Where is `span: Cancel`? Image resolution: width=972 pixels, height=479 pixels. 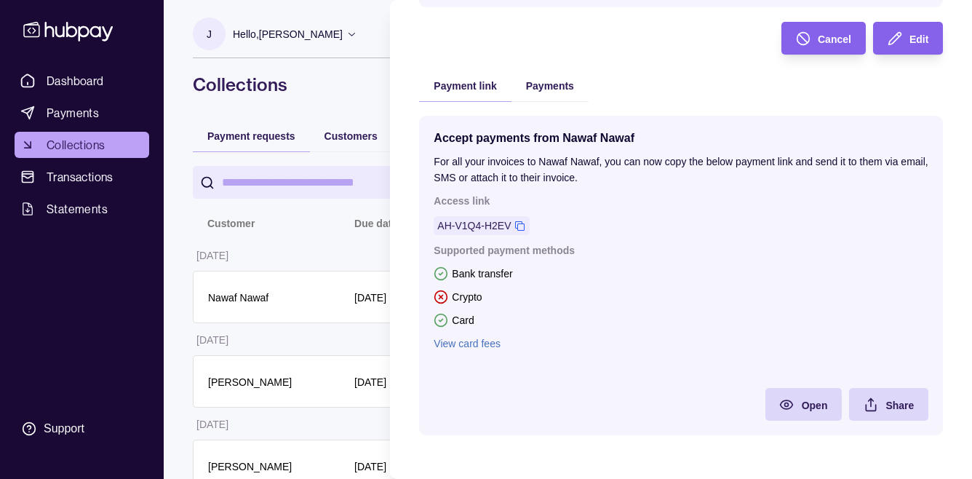
span: Cancel is located at coordinates (834, 39).